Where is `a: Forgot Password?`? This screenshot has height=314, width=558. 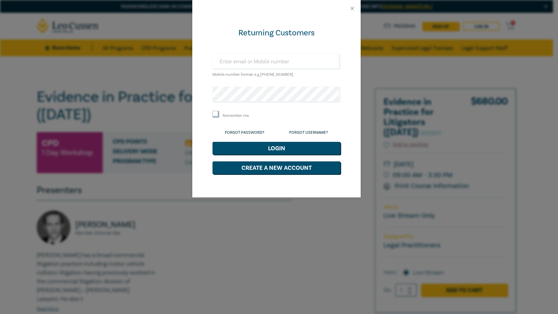 a: Forgot Password? is located at coordinates (244, 132).